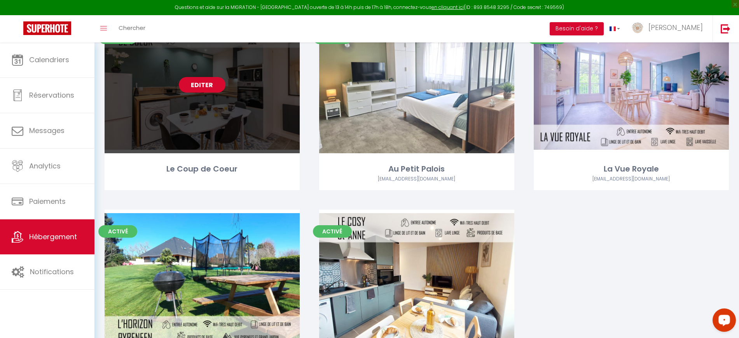 This screenshot has width=739, height=338. I want to click on div: La Vue Royale, so click(632, 169).